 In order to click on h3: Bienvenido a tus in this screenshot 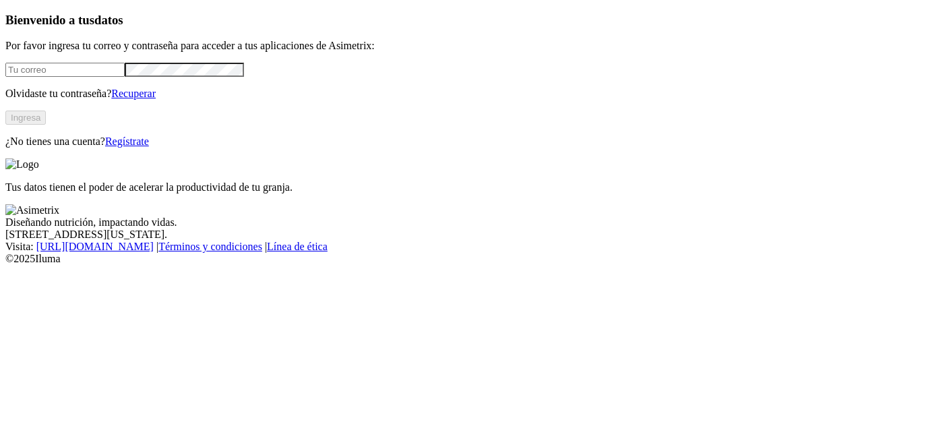, I will do `click(470, 20)`.